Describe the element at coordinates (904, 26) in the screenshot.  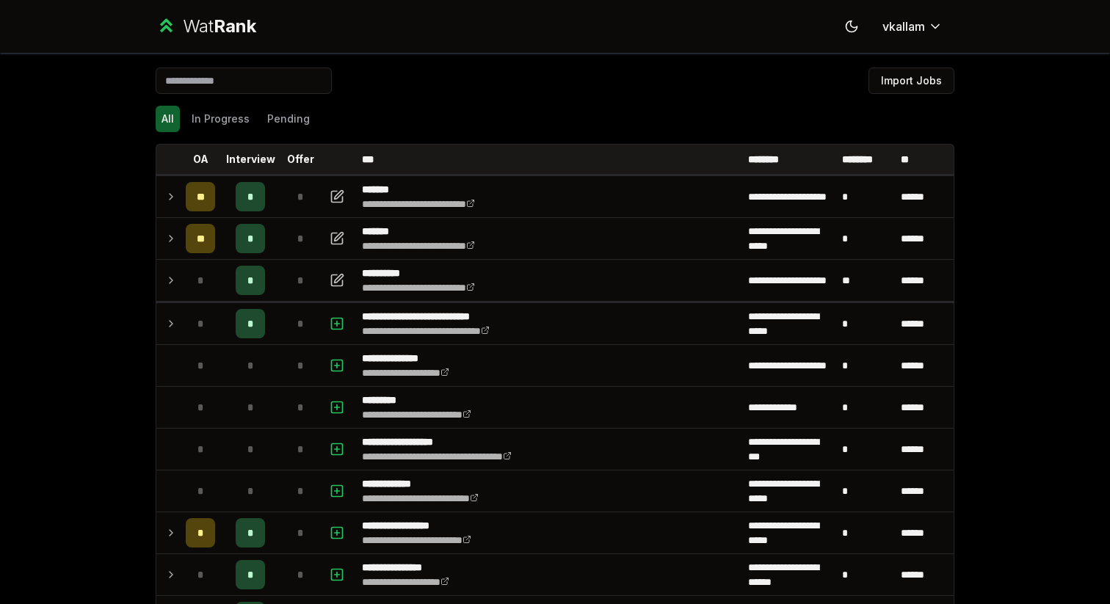
I see `span: vkallam` at that location.